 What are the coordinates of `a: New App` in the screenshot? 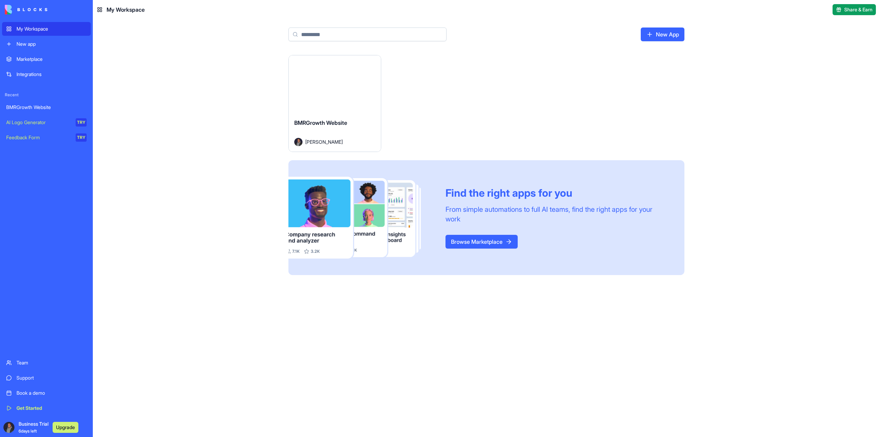 It's located at (663, 34).